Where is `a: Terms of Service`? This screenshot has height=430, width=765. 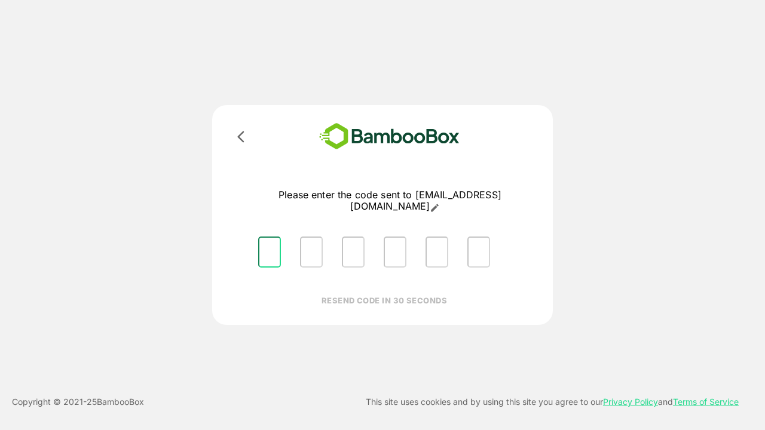
a: Terms of Service is located at coordinates (706, 402).